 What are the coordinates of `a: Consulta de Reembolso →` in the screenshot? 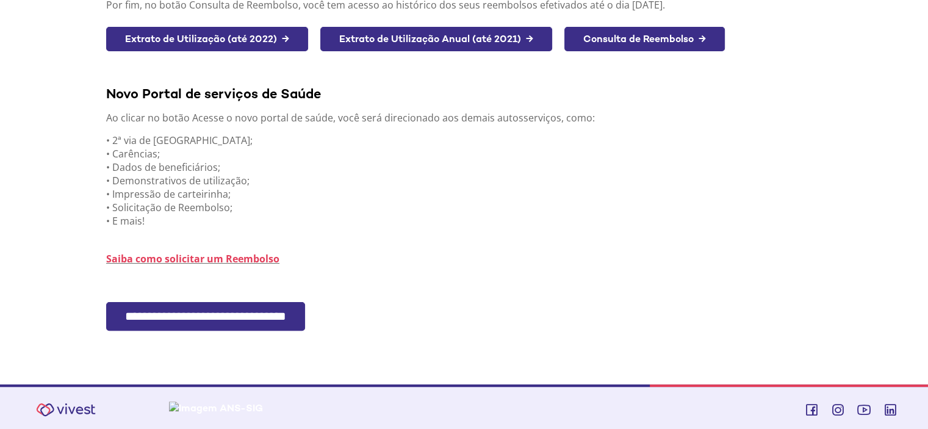 It's located at (644, 39).